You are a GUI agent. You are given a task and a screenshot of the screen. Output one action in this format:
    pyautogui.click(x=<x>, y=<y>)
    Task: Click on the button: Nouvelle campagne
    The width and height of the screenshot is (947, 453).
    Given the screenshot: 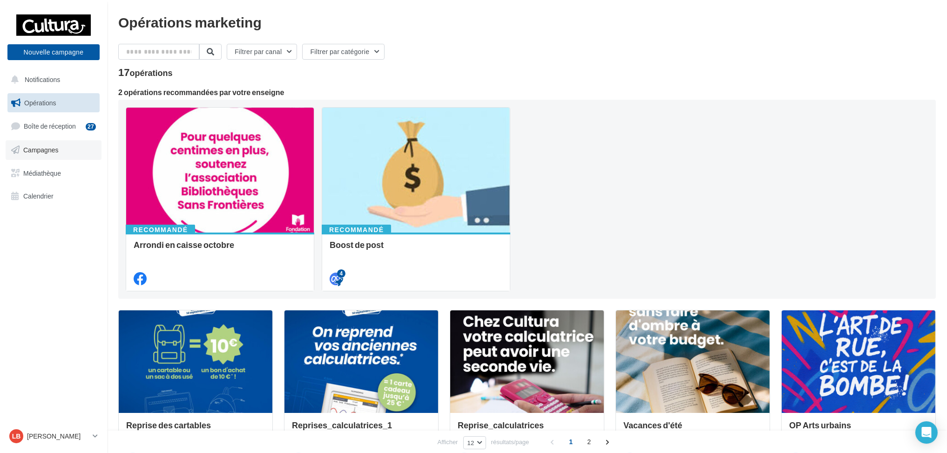 What is the action you would take?
    pyautogui.click(x=54, y=52)
    